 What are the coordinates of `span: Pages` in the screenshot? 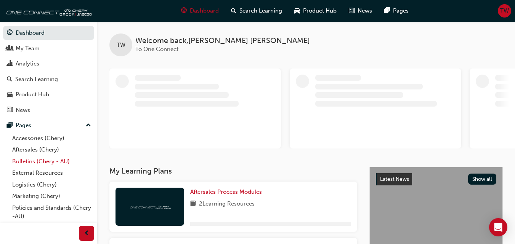 It's located at (401, 11).